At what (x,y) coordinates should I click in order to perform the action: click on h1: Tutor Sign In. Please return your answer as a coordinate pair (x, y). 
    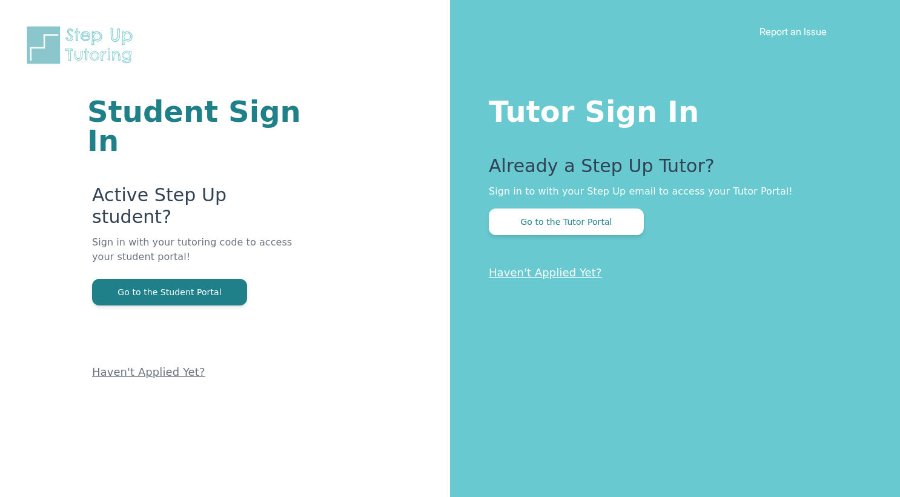
    Looking at the image, I should click on (670, 109).